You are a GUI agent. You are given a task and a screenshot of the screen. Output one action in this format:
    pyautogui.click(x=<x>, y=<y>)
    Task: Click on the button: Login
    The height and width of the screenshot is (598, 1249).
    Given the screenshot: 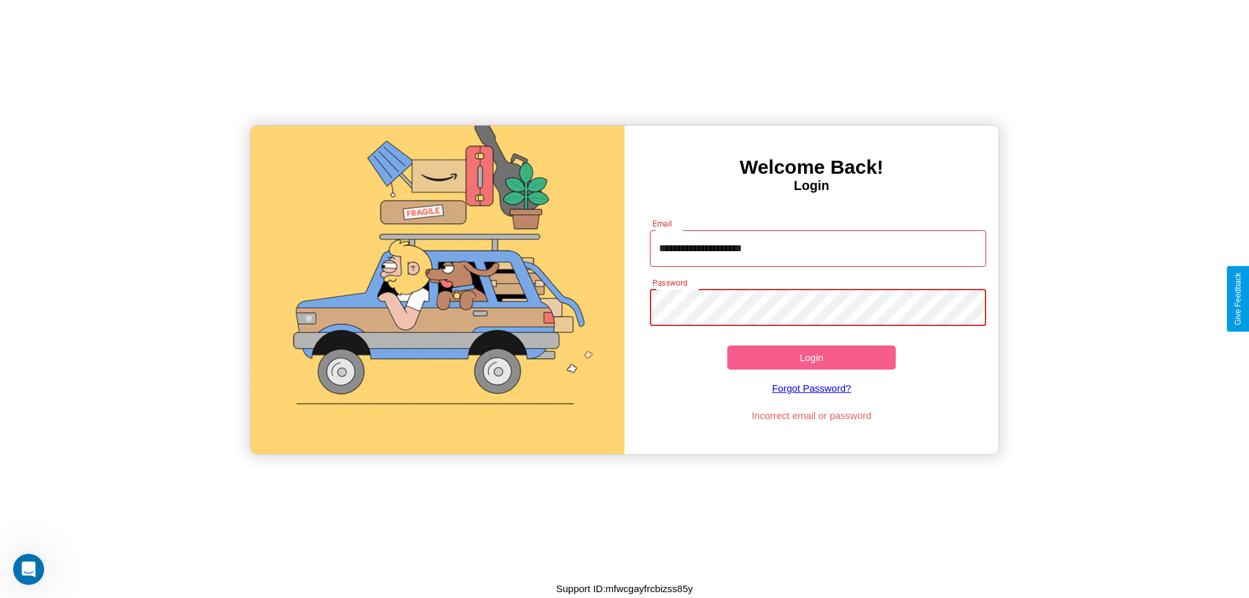 What is the action you would take?
    pyautogui.click(x=811, y=357)
    